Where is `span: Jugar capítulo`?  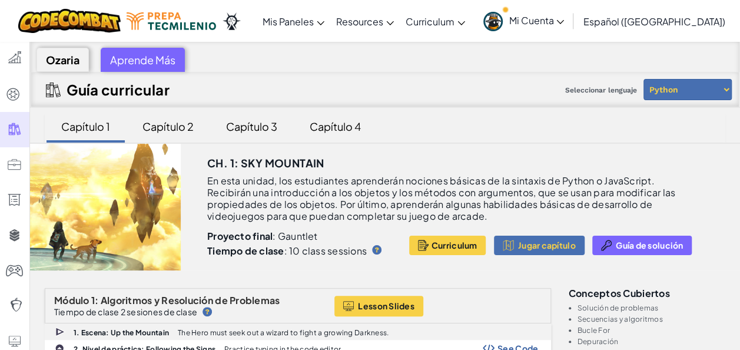 span: Jugar capítulo is located at coordinates (547, 245).